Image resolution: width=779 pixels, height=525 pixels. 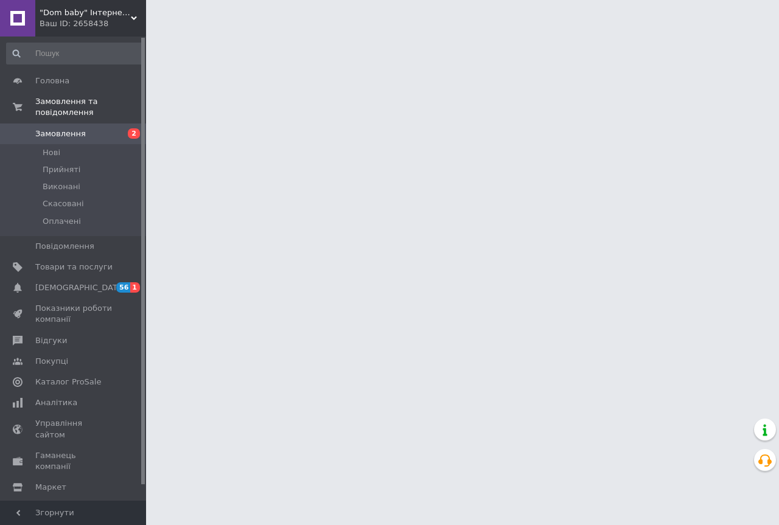 I want to click on span: Відгуки, so click(x=51, y=341).